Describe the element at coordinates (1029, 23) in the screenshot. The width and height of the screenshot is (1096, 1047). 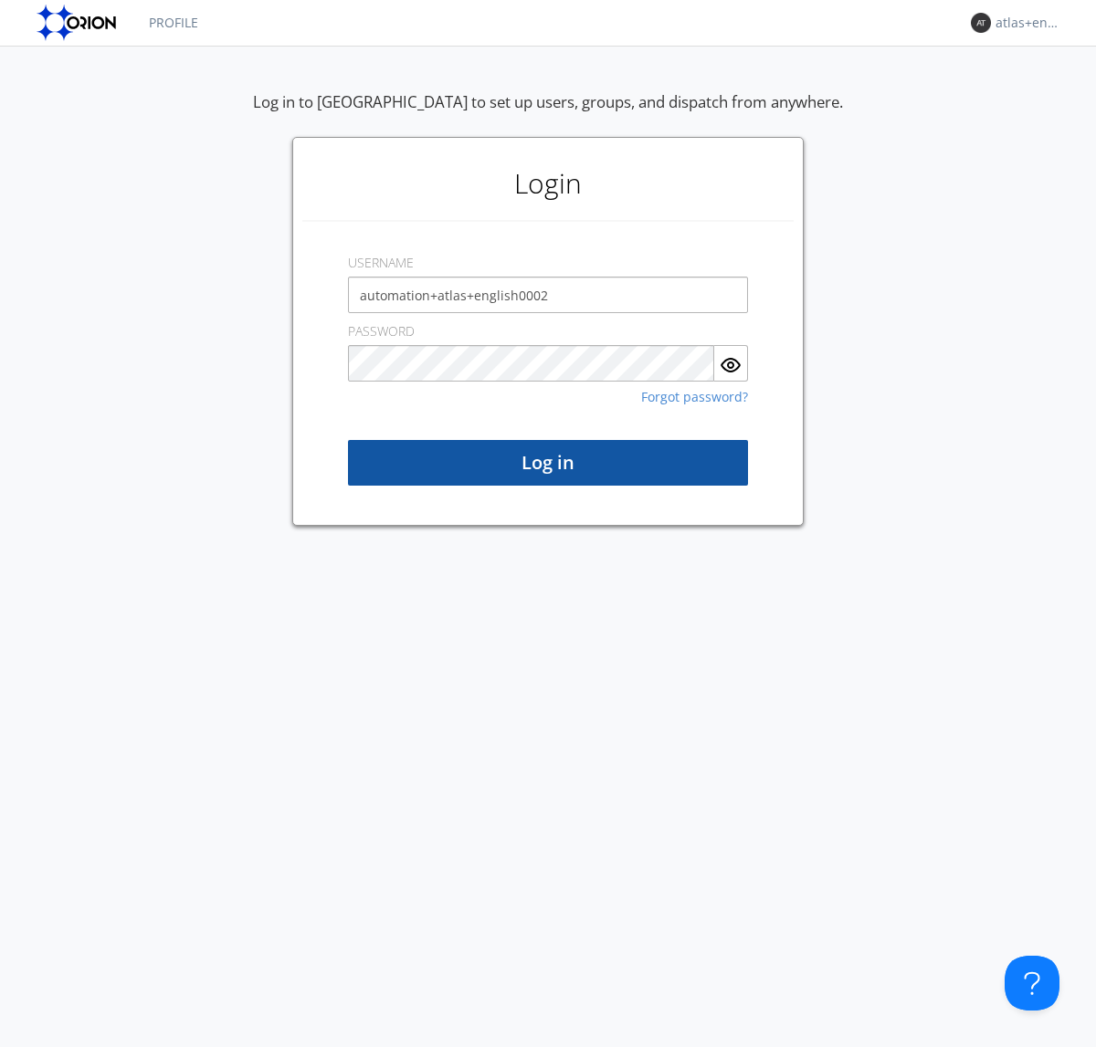
I see `div: atlas+english0002` at that location.